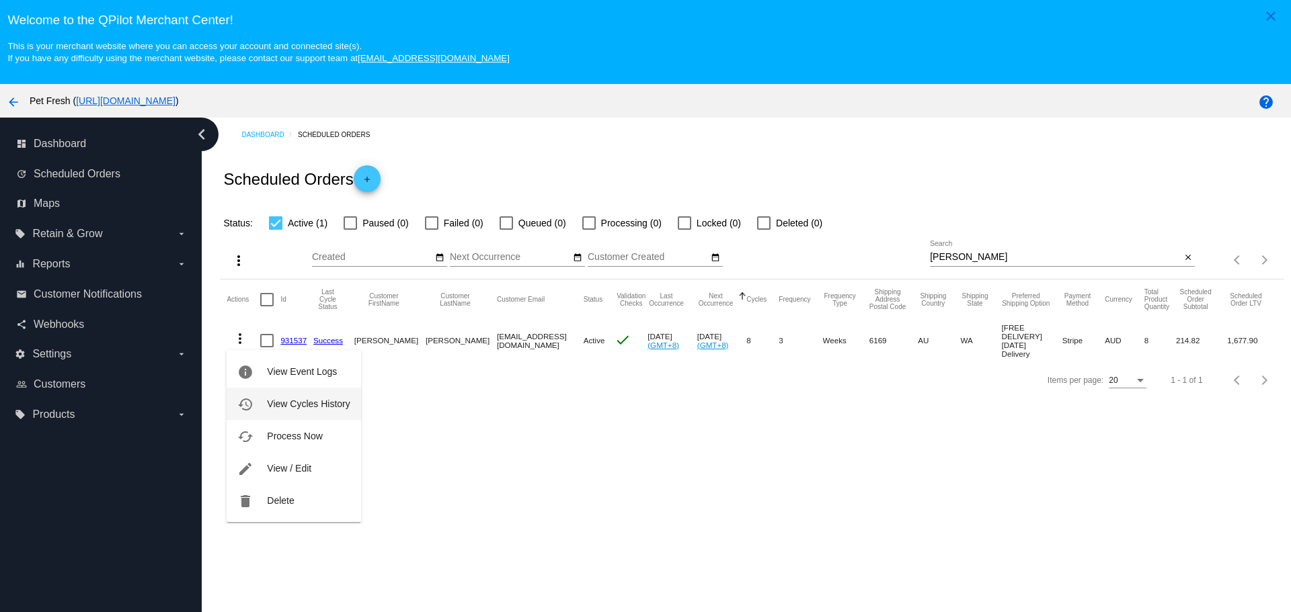 Image resolution: width=1291 pixels, height=612 pixels. I want to click on mat-icon: info, so click(245, 372).